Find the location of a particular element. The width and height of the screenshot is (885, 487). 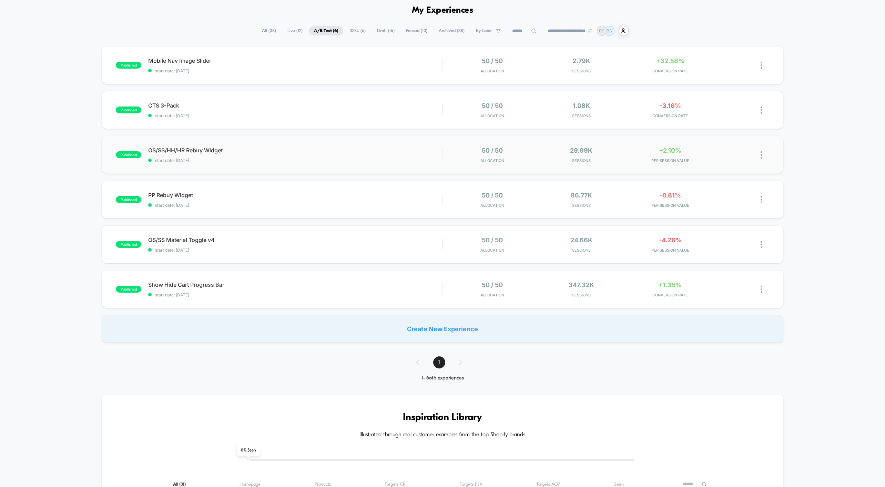

span: By Label is located at coordinates (484, 31).